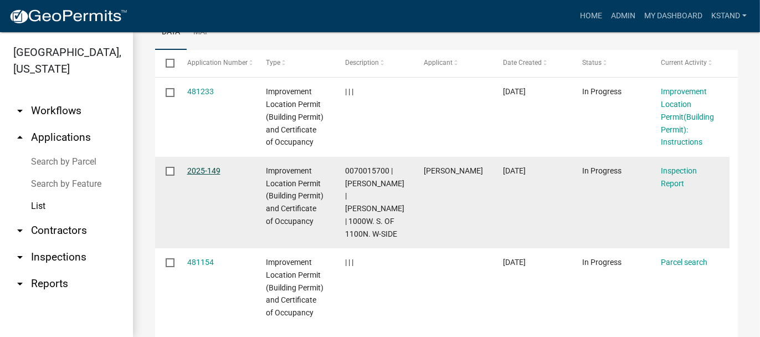 The height and width of the screenshot is (337, 760). I want to click on span: Description, so click(362, 63).